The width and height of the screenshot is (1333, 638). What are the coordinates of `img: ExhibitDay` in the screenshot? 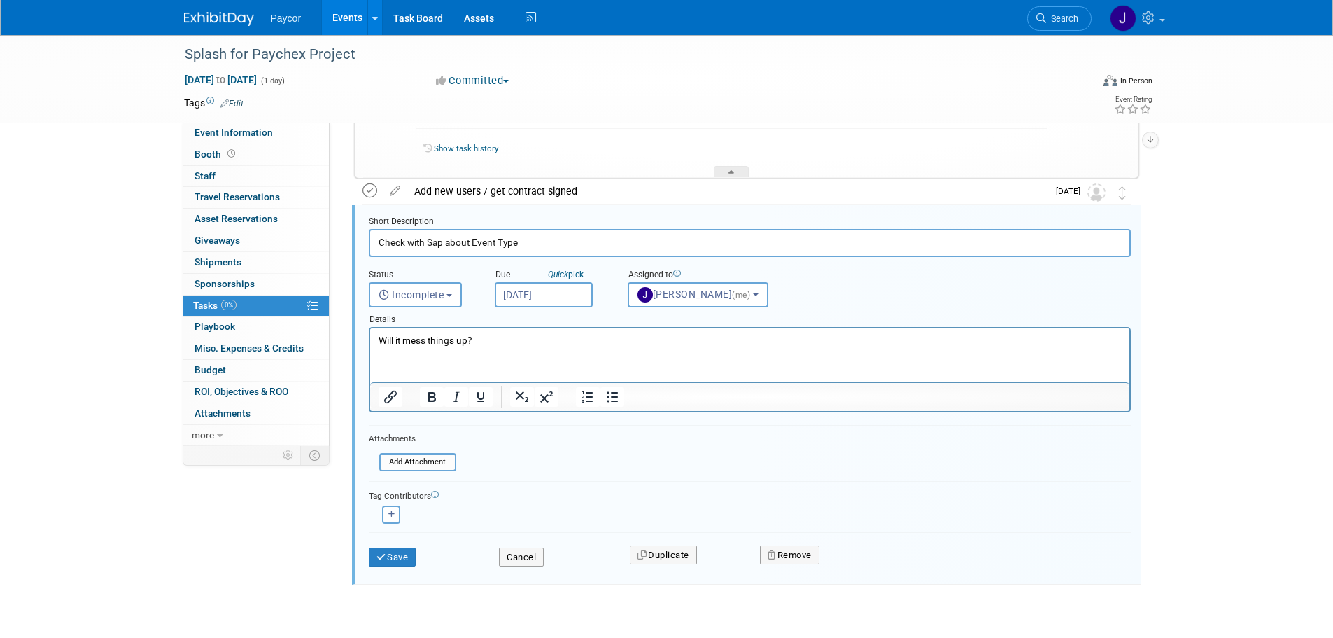 It's located at (219, 19).